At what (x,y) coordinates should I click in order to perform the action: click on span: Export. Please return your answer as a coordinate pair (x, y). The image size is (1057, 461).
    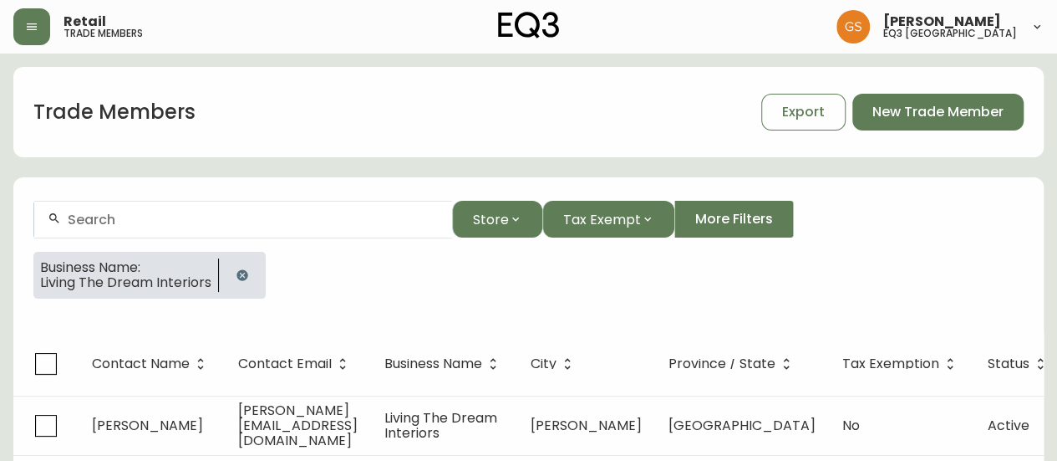
    Looking at the image, I should click on (803, 112).